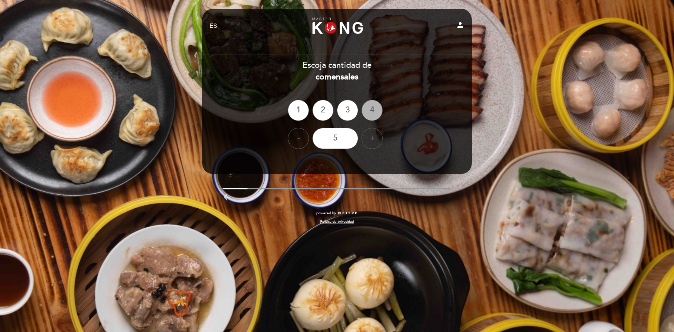 Image resolution: width=674 pixels, height=332 pixels. What do you see at coordinates (323, 110) in the screenshot?
I see `div: 2` at bounding box center [323, 110].